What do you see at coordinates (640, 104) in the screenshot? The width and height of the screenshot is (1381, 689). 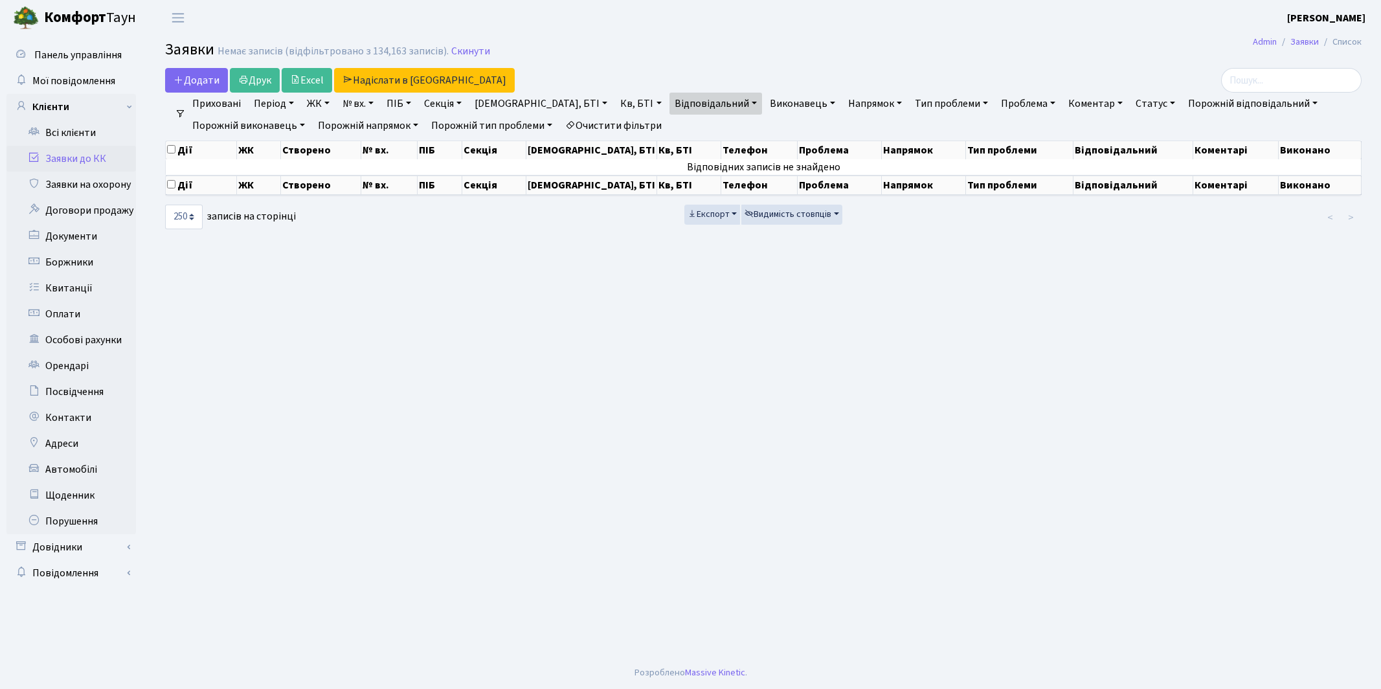 I see `a: Кв, БТІ` at bounding box center [640, 104].